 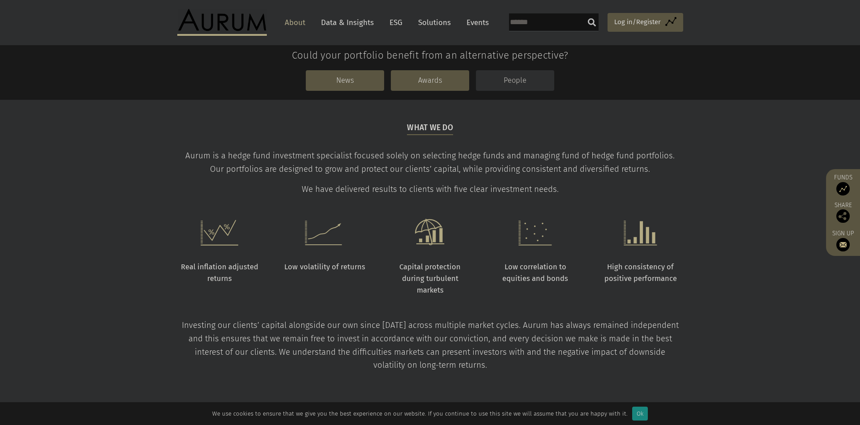 What do you see at coordinates (430, 81) in the screenshot?
I see `a: Awards` at bounding box center [430, 81].